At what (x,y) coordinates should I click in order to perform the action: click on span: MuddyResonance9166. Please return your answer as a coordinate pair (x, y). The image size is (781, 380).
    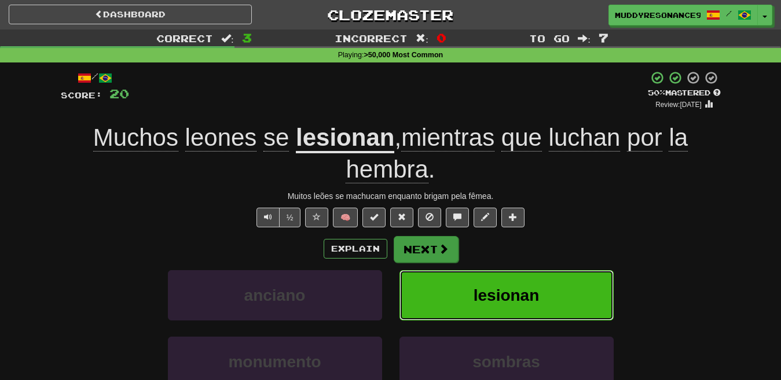
    Looking at the image, I should click on (658, 15).